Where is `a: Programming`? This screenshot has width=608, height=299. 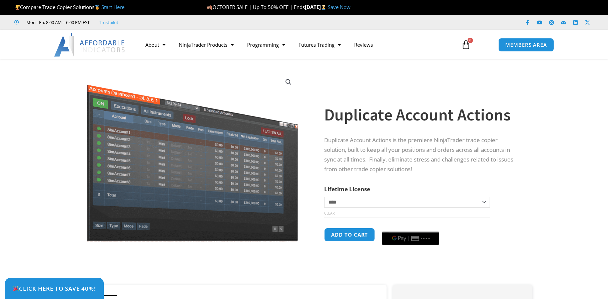
a: Programming is located at coordinates (266, 45).